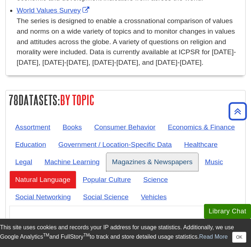 Image resolution: width=251 pixels, height=247 pixels. Describe the element at coordinates (30, 144) in the screenshot. I see `a: Education` at that location.